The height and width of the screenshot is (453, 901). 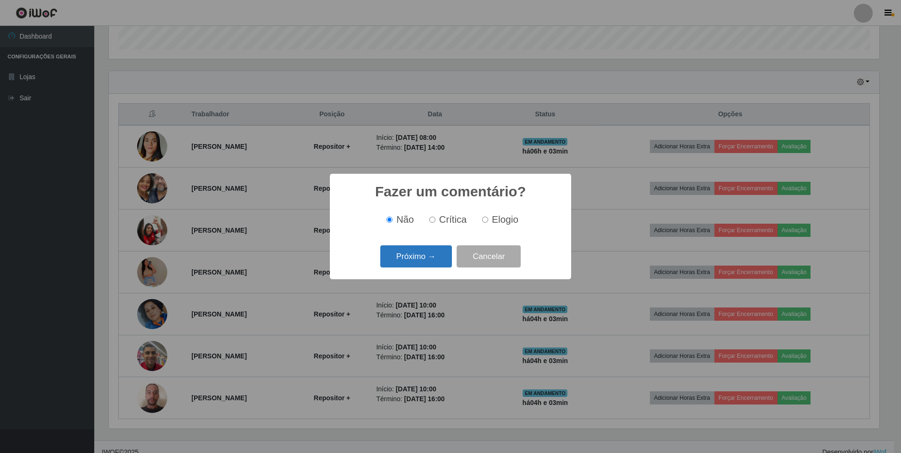 What do you see at coordinates (416, 256) in the screenshot?
I see `button: Próximo →` at bounding box center [416, 256].